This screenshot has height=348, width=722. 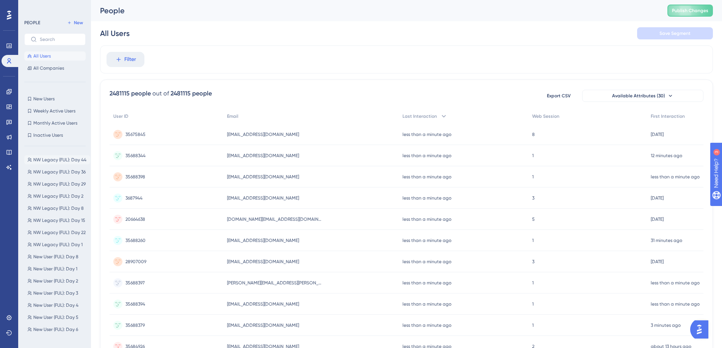 What do you see at coordinates (55, 123) in the screenshot?
I see `span: Monthly Active Users` at bounding box center [55, 123].